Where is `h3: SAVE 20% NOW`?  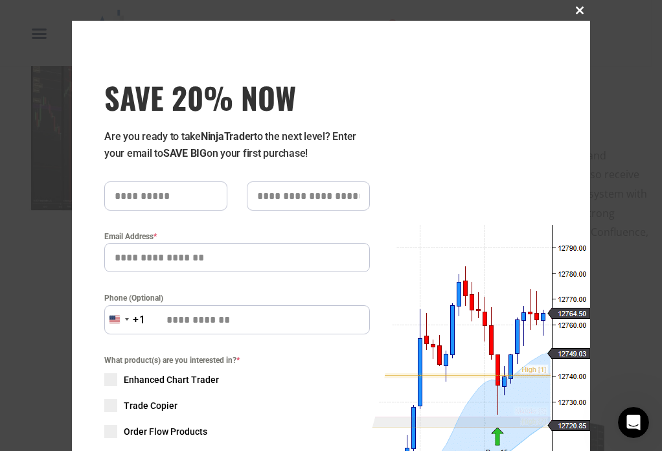 h3: SAVE 20% NOW is located at coordinates (237, 97).